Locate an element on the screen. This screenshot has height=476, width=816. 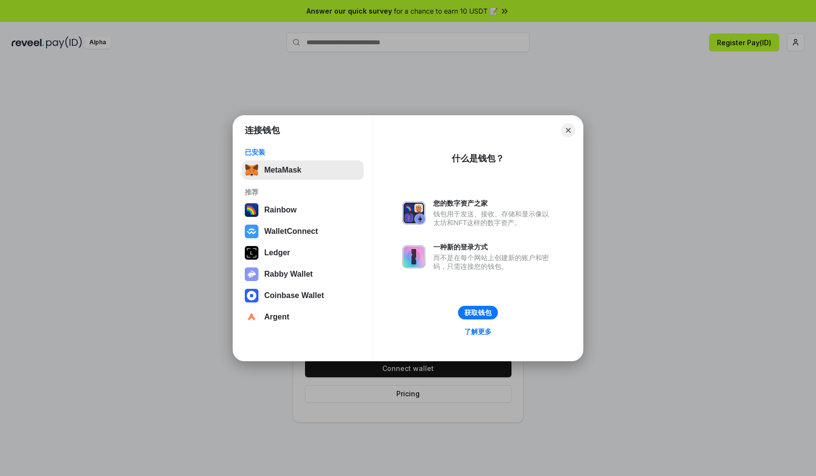
img: svg+xml,%3Csvg%20fill%3D%22none%22%20height%3D%2233%22%20viewBox%3D%220%200%2035%2033%22%20width%... is located at coordinates (252, 170).